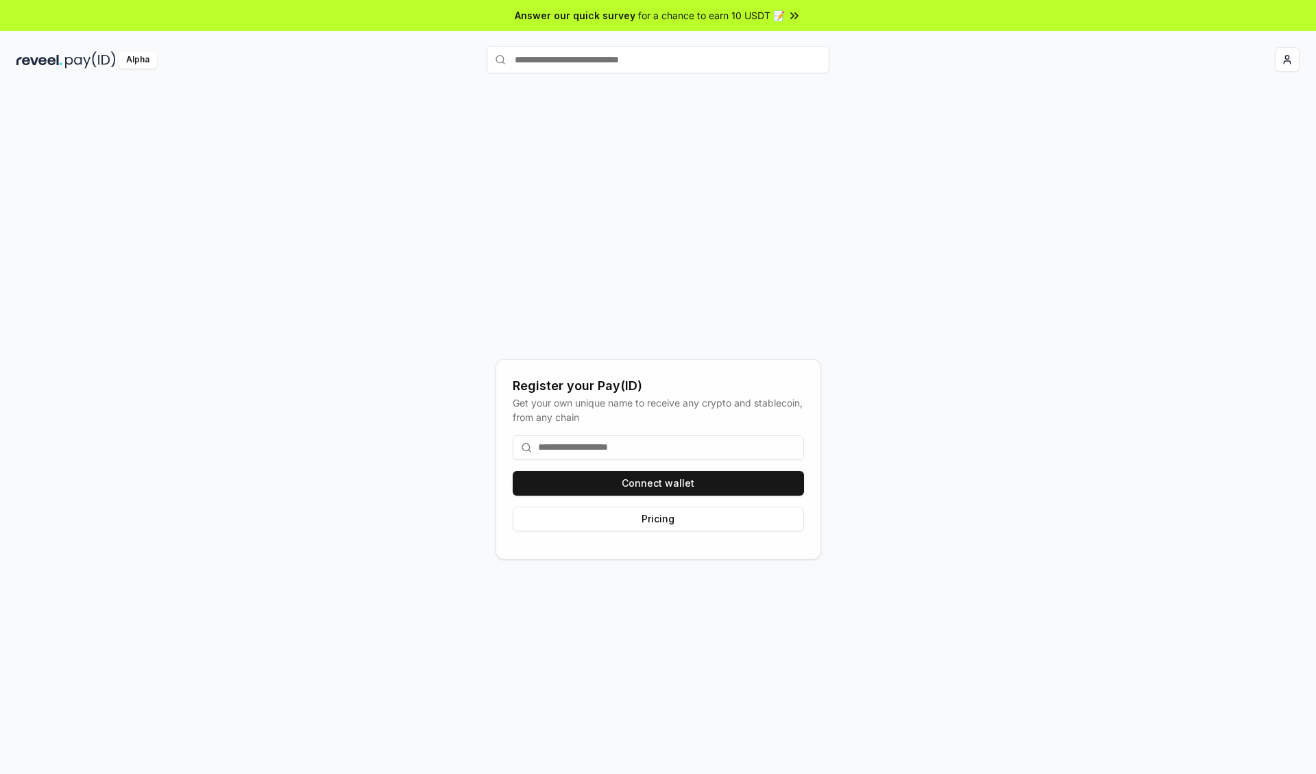 The height and width of the screenshot is (774, 1316). What do you see at coordinates (658, 386) in the screenshot?
I see `div: Register your Pay(ID)` at bounding box center [658, 386].